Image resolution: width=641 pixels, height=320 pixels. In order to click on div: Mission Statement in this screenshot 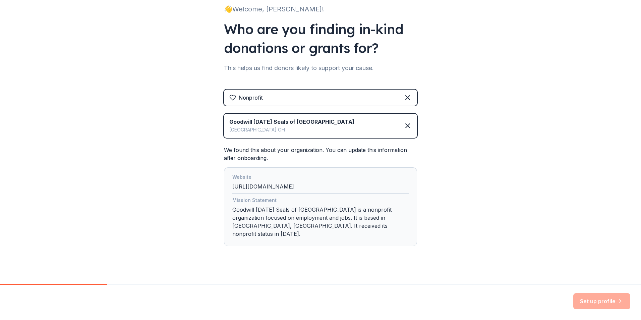, I will do `click(321, 201)`.